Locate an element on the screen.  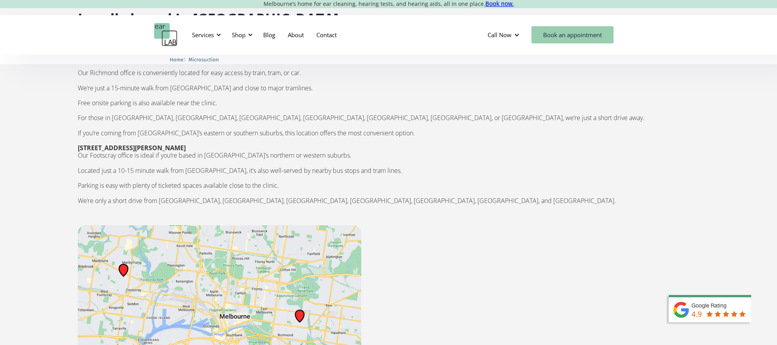
a: About is located at coordinates (296, 35).